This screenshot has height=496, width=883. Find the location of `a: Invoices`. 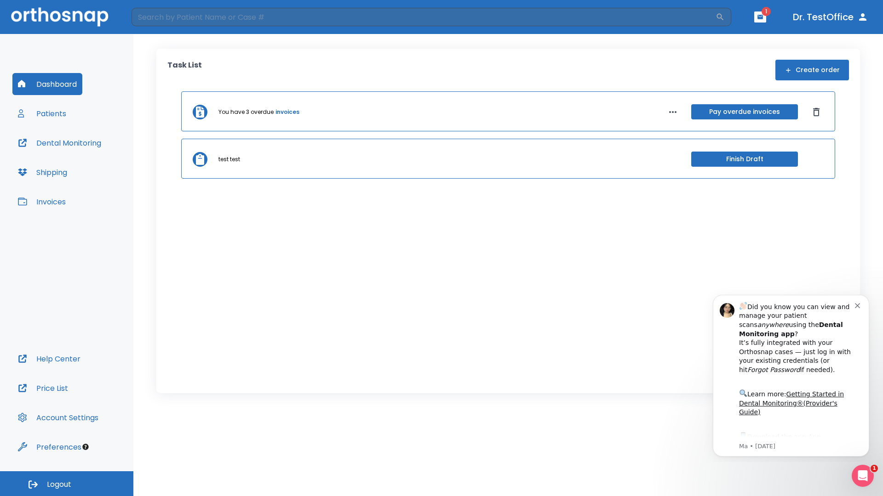

a: Invoices is located at coordinates (42, 202).